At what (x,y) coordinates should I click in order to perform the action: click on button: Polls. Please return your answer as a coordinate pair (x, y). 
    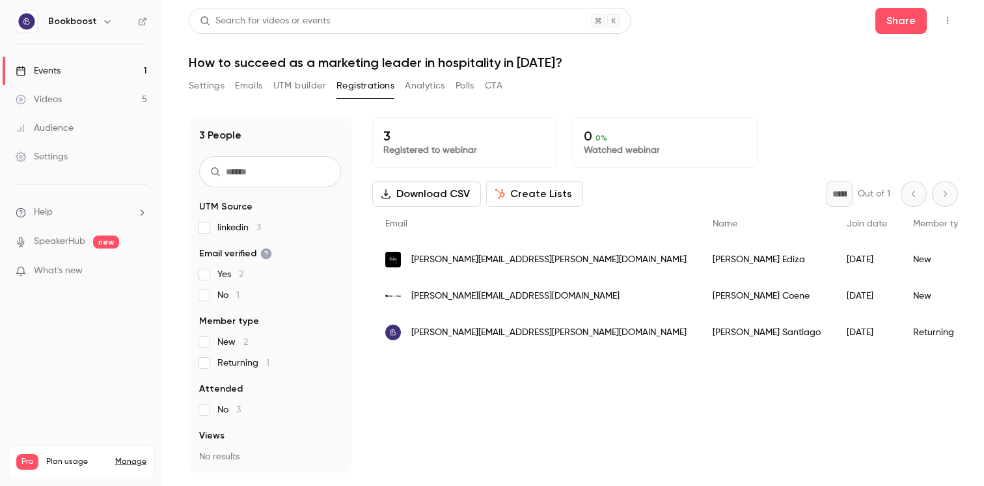
    Looking at the image, I should click on (465, 86).